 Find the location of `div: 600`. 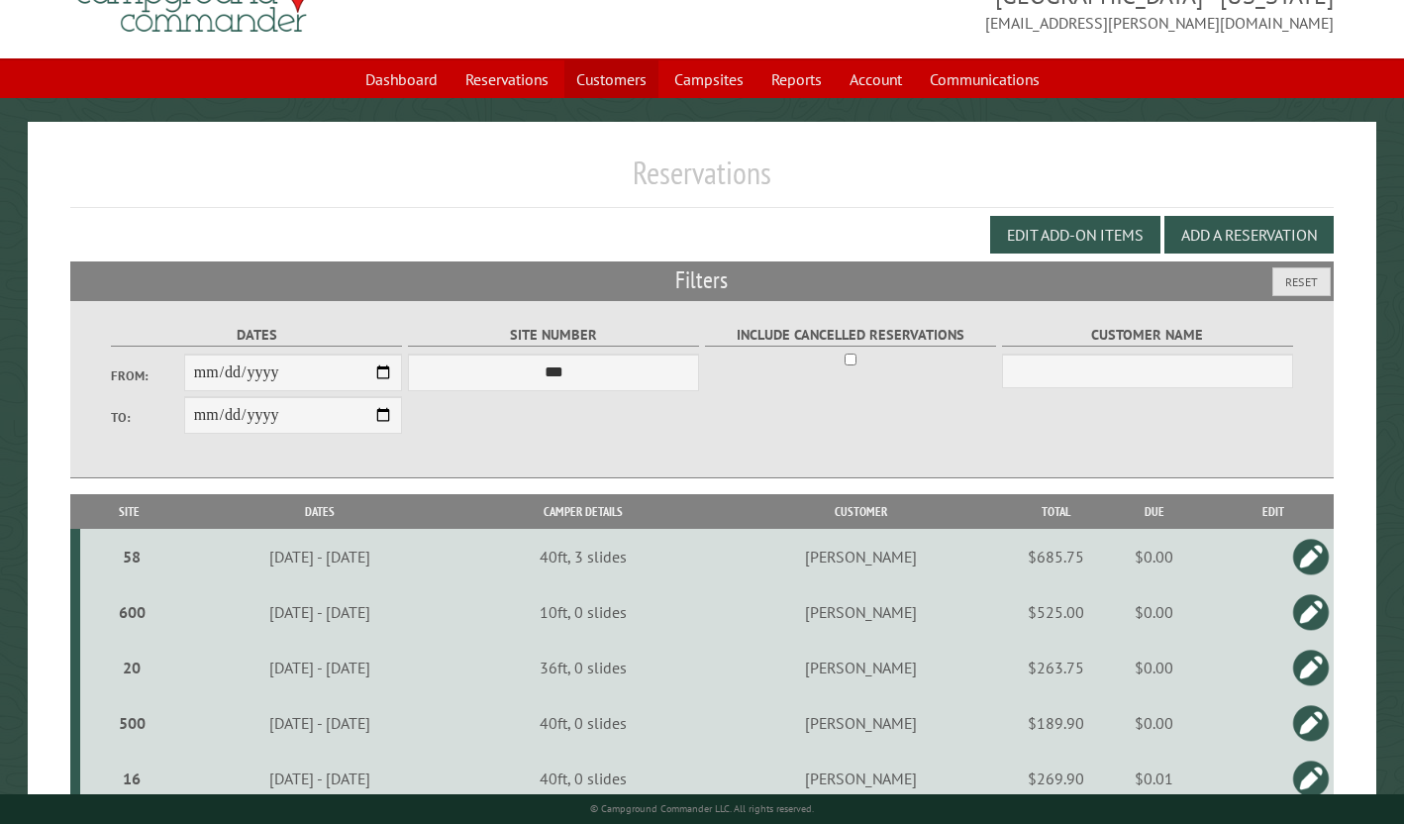

div: 600 is located at coordinates (132, 612).